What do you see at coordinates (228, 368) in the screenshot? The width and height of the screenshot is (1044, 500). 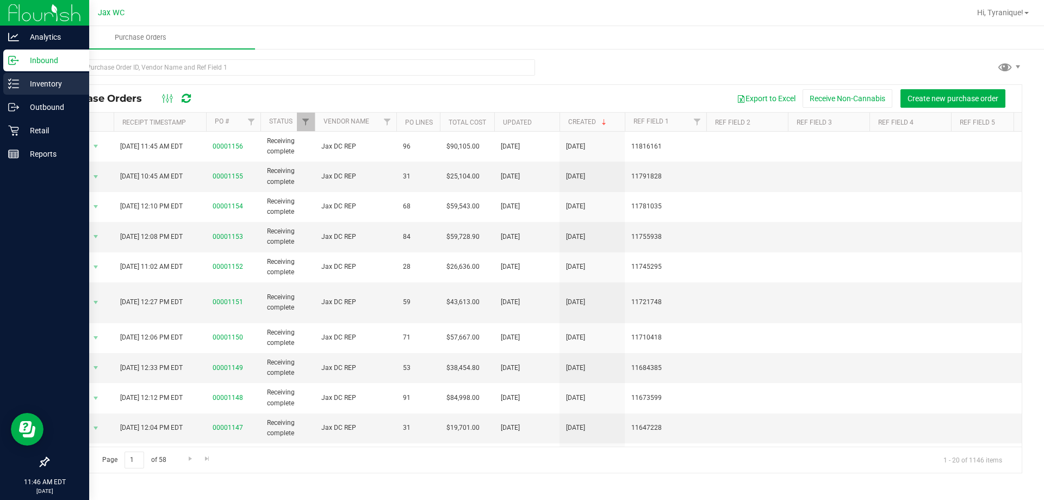 I see `a: 00001149` at bounding box center [228, 368].